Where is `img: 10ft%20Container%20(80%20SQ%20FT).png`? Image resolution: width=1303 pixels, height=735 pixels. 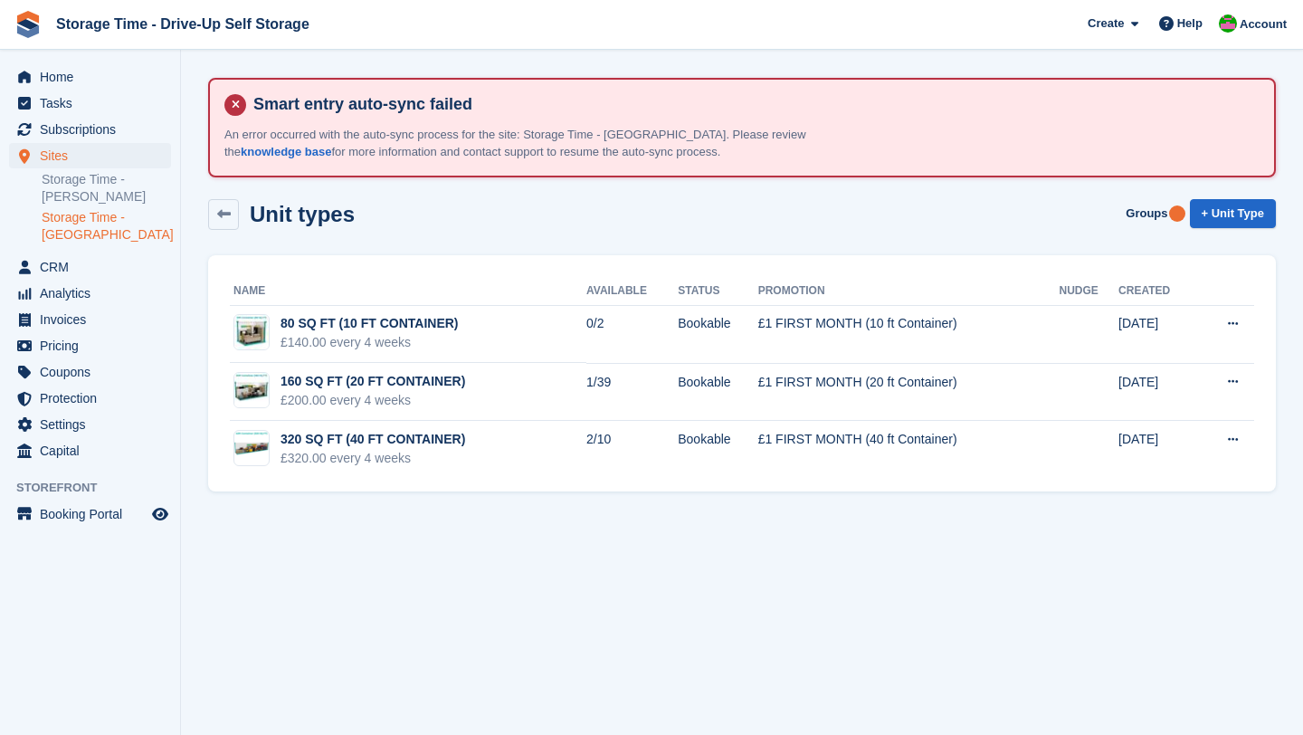 img: 10ft%20Container%20(80%20SQ%20FT).png is located at coordinates (252, 448).